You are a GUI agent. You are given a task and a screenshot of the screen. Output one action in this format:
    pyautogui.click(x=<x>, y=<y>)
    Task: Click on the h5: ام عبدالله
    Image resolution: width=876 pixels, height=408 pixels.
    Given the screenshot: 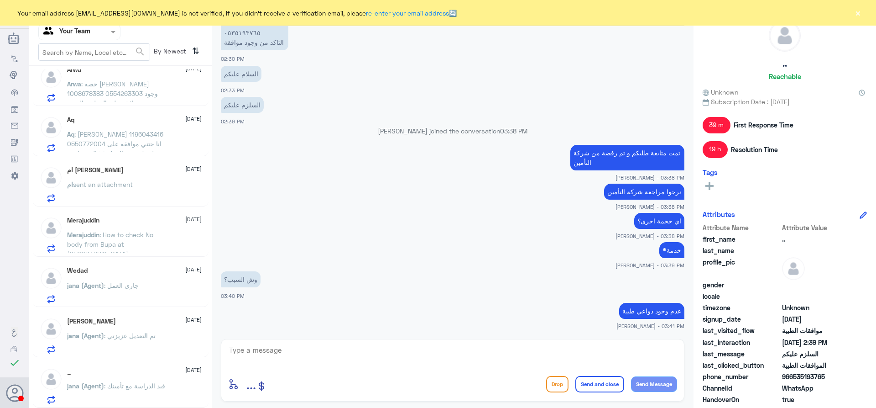 What is the action you would take?
    pyautogui.click(x=95, y=170)
    